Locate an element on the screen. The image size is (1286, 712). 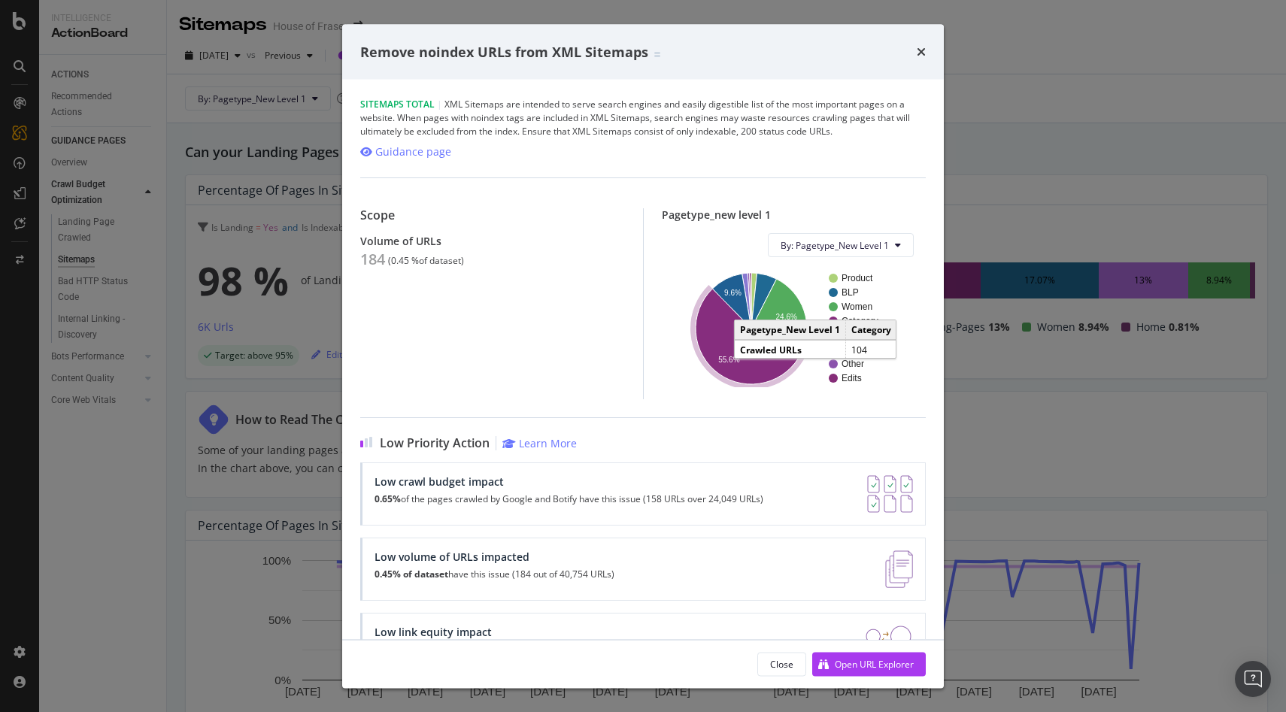
text: Category is located at coordinates (860, 321).